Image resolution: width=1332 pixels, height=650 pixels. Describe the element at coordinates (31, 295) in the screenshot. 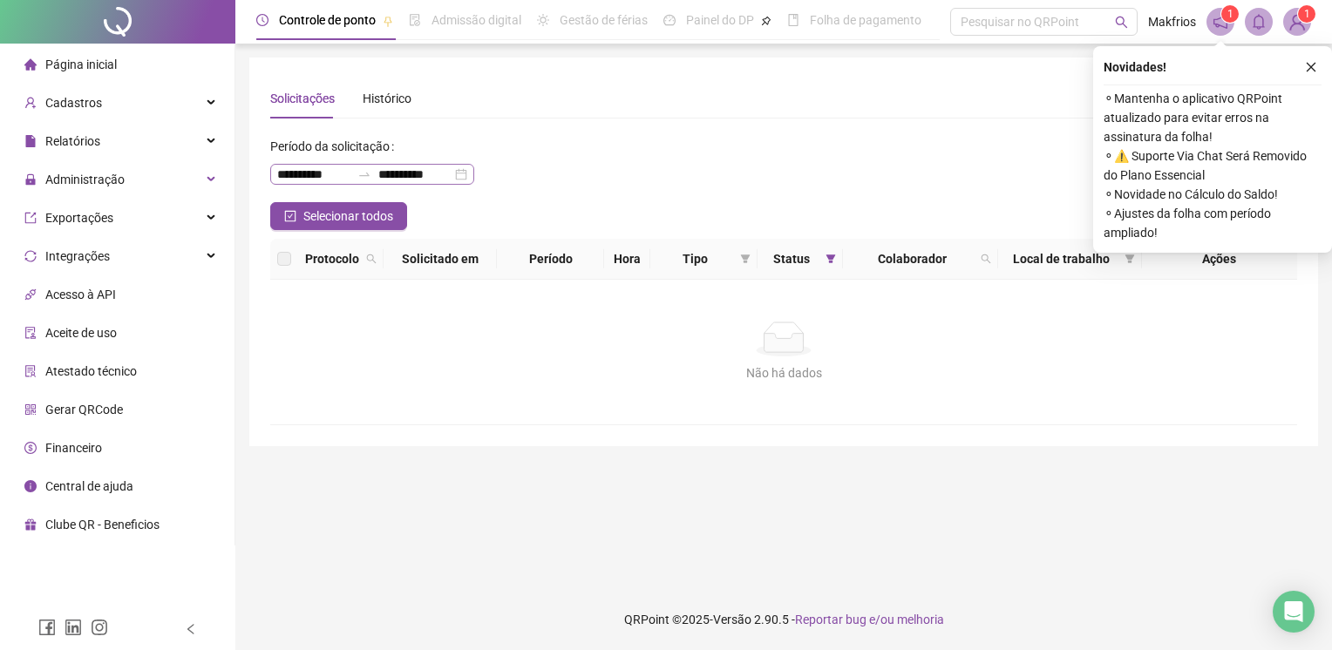

I see `span: api` at that location.